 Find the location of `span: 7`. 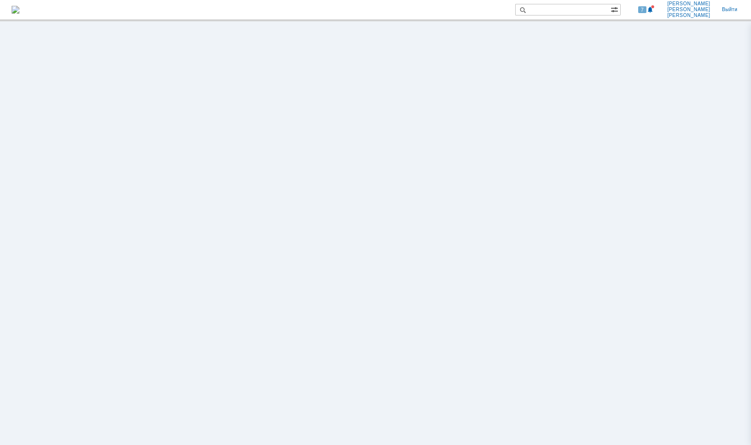

span: 7 is located at coordinates (643, 10).